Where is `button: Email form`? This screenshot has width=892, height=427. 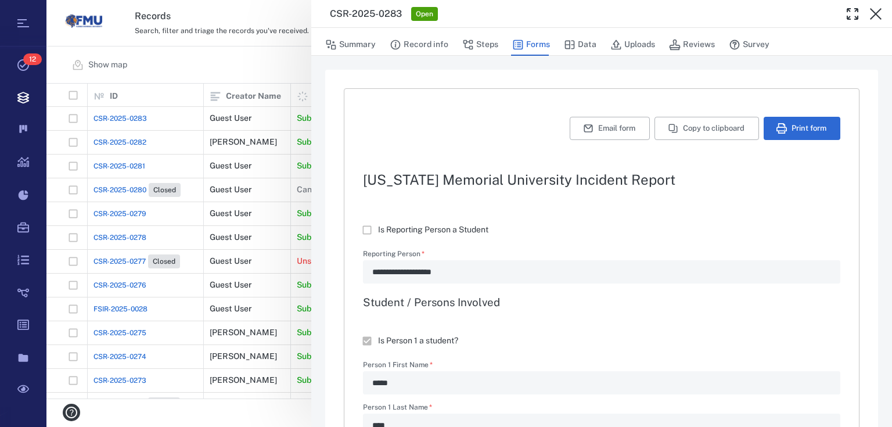 button: Email form is located at coordinates (610, 128).